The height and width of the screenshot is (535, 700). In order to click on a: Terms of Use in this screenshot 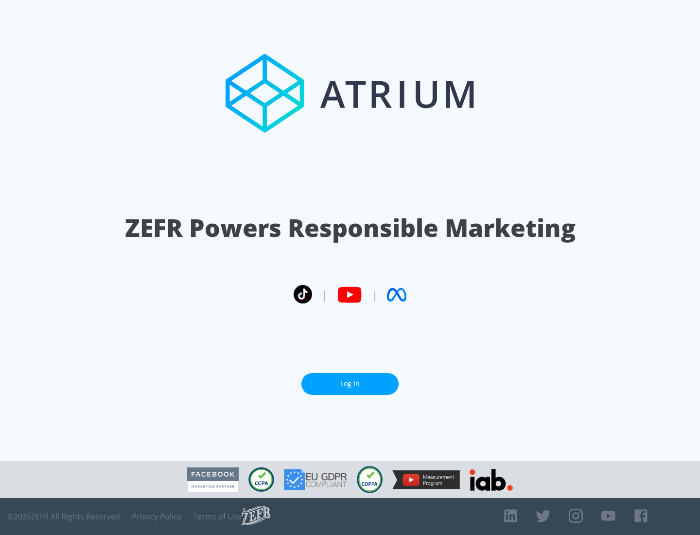, I will do `click(217, 516)`.